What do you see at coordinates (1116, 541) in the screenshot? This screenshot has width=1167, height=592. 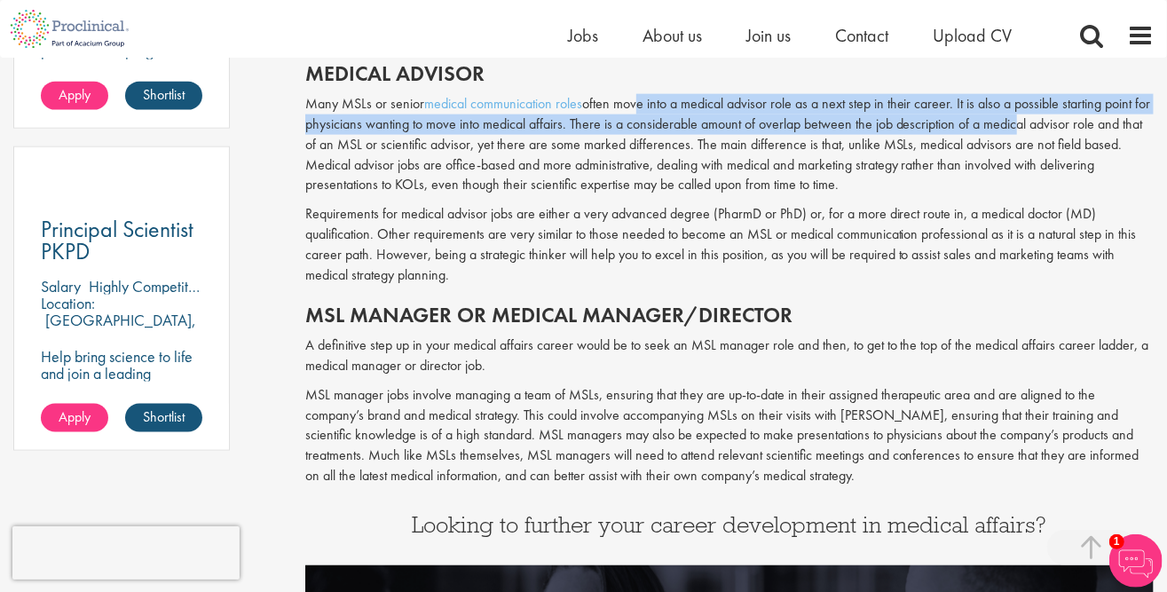 I see `span: 1` at bounding box center [1116, 541].